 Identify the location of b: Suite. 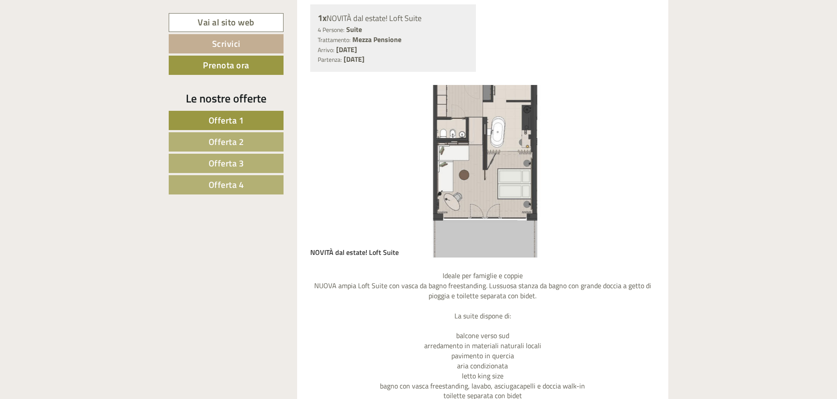
(354, 29).